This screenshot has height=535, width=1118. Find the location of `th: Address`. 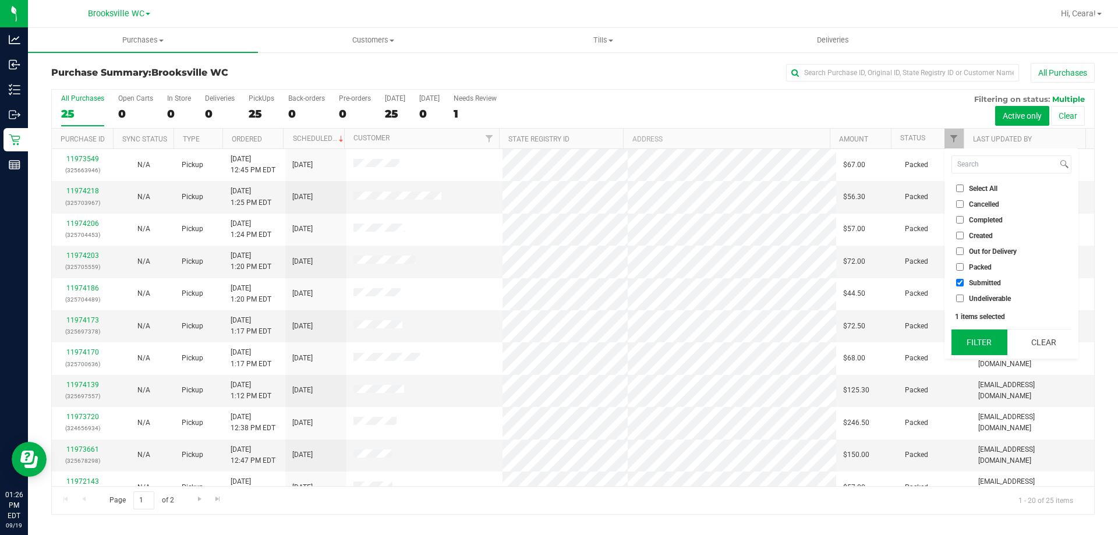

th: Address is located at coordinates (726, 139).